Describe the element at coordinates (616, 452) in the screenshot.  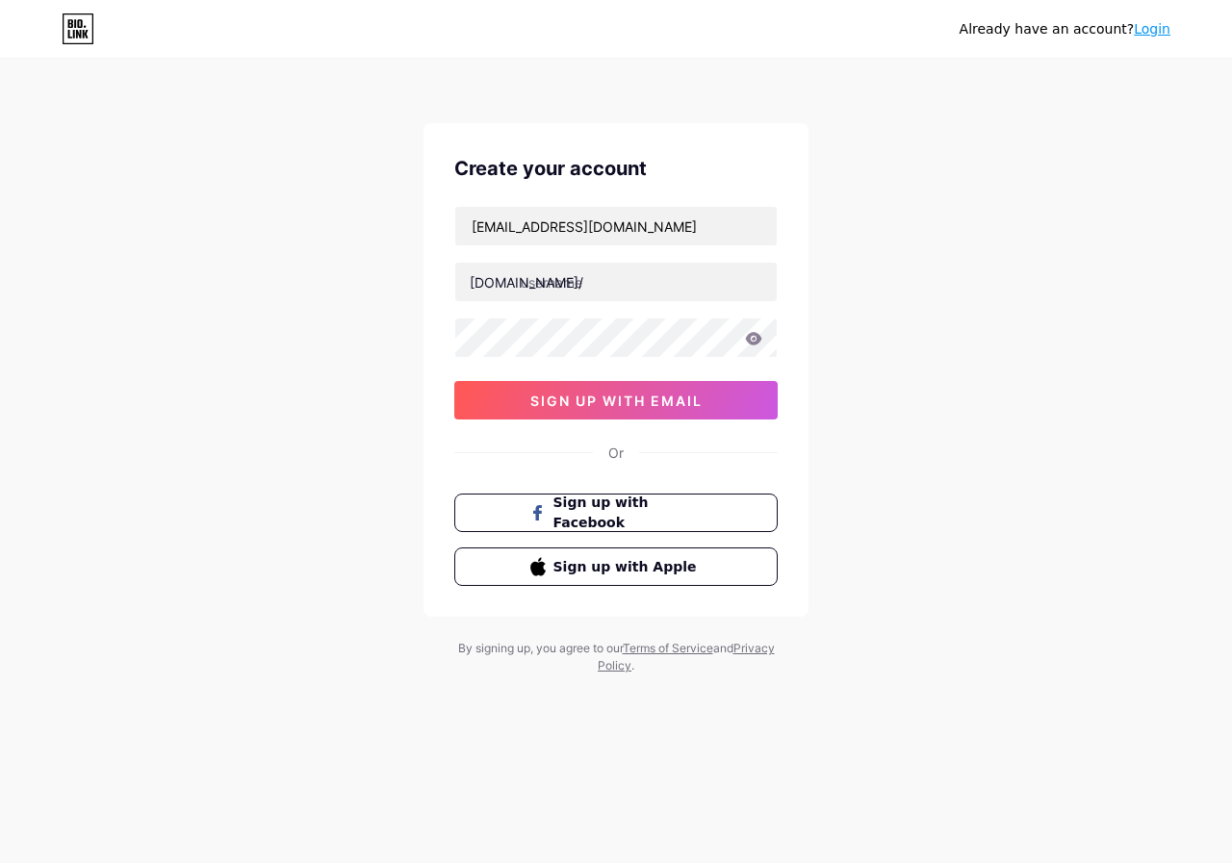
I see `div: Or` at that location.